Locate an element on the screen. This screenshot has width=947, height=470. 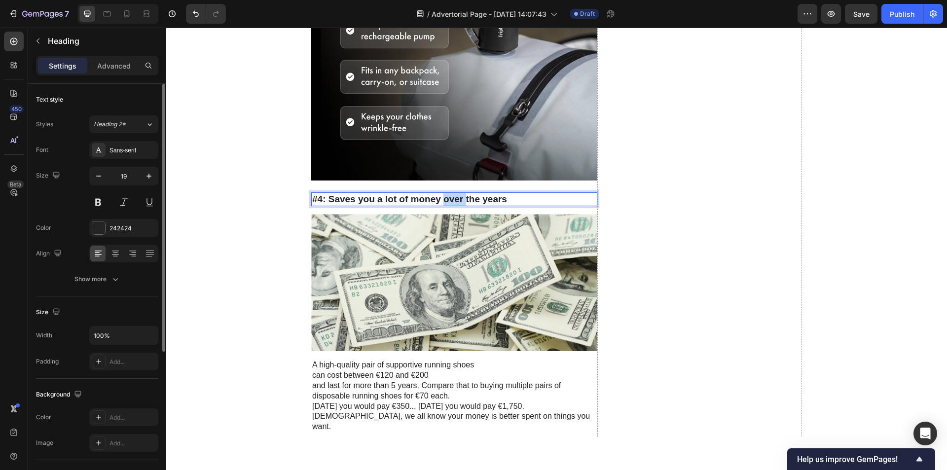
div: Image is located at coordinates (44, 443).